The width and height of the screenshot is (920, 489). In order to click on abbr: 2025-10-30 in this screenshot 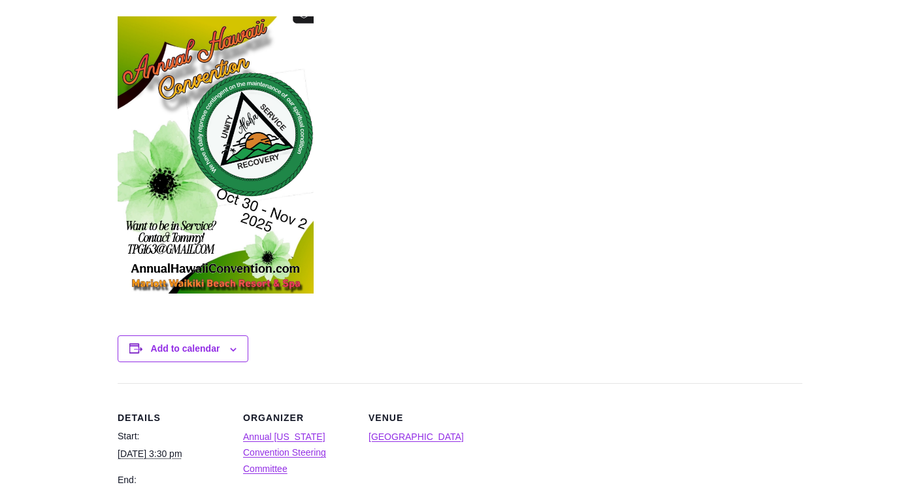, I will do `click(150, 453)`.